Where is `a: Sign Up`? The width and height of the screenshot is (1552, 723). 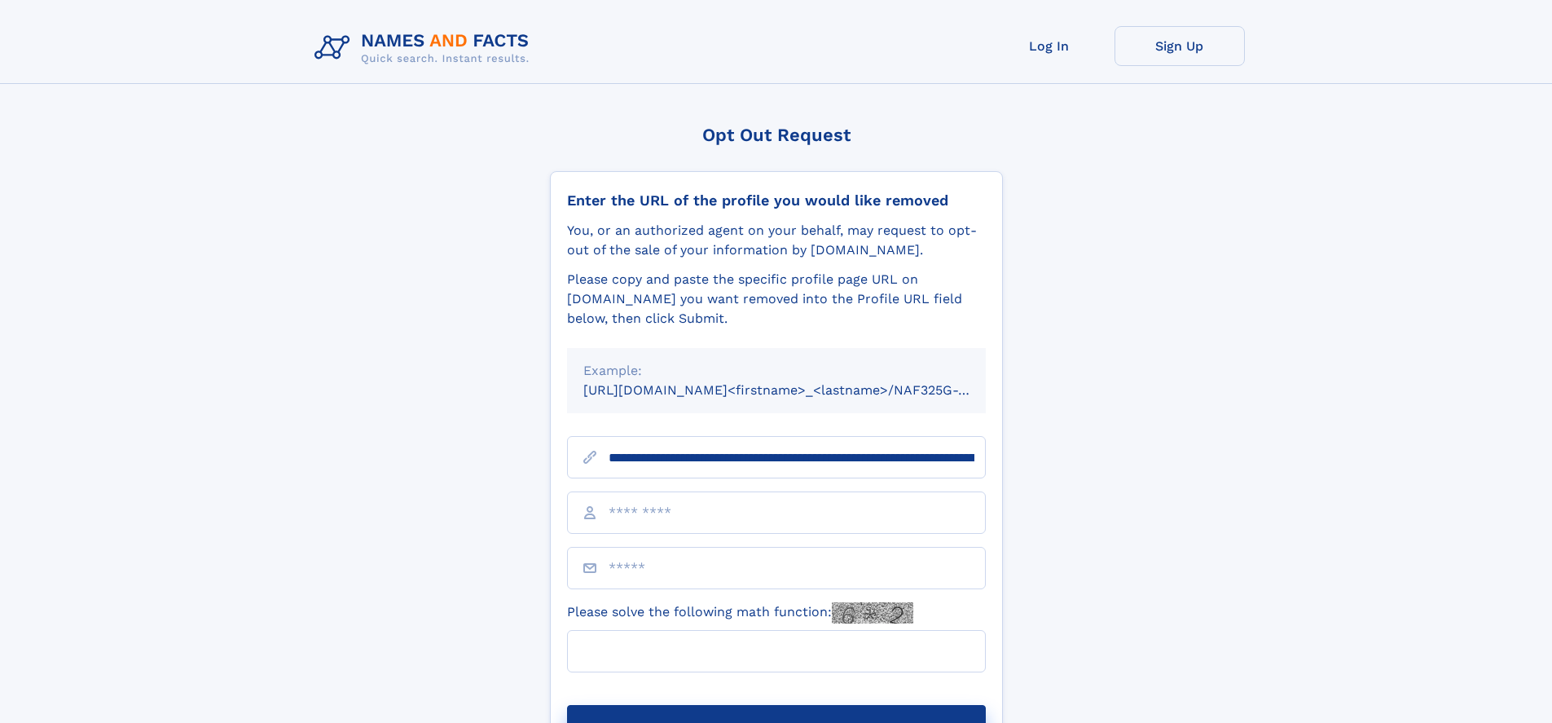
a: Sign Up is located at coordinates (1180, 46).